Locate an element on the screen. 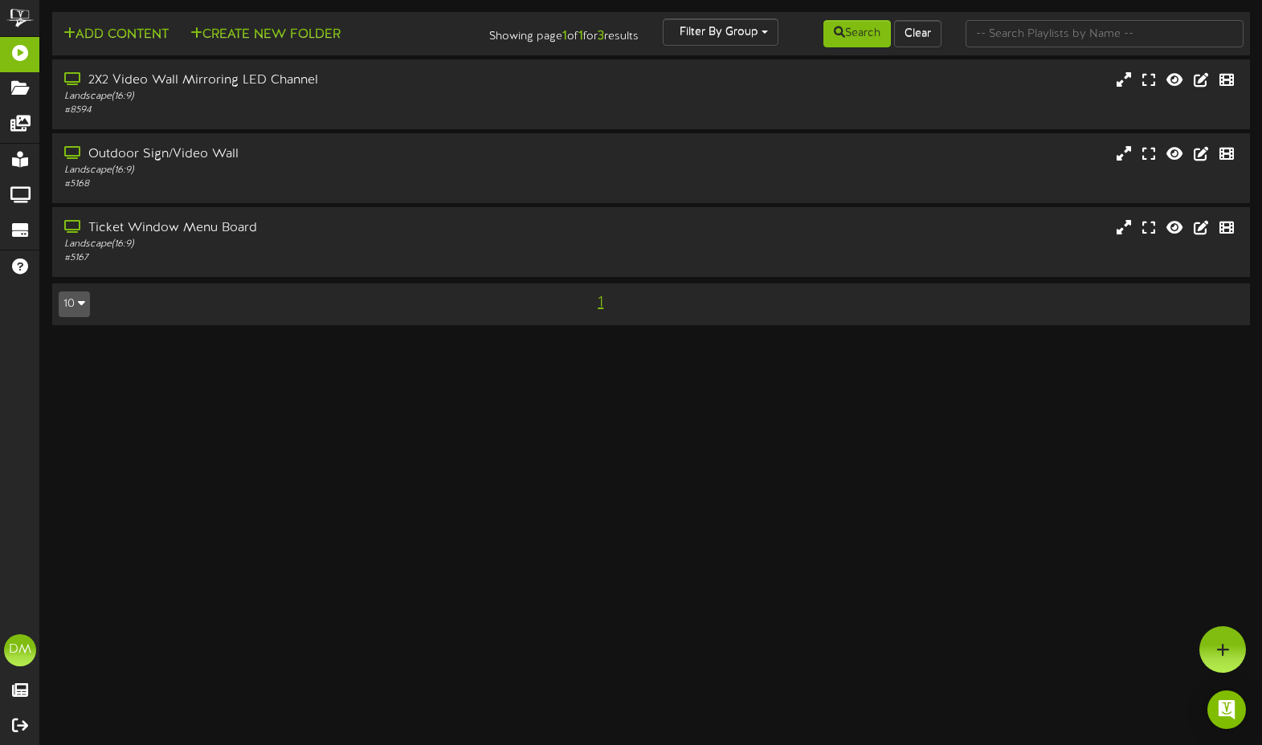  button: Search is located at coordinates (857, 34).